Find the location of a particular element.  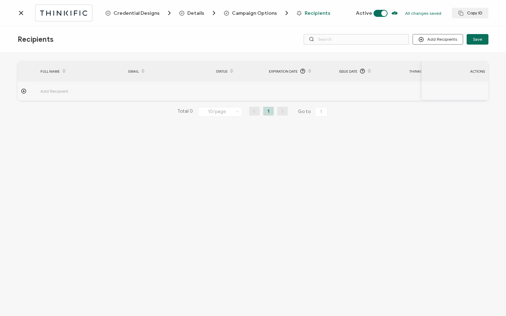

span: Active is located at coordinates (364, 13).